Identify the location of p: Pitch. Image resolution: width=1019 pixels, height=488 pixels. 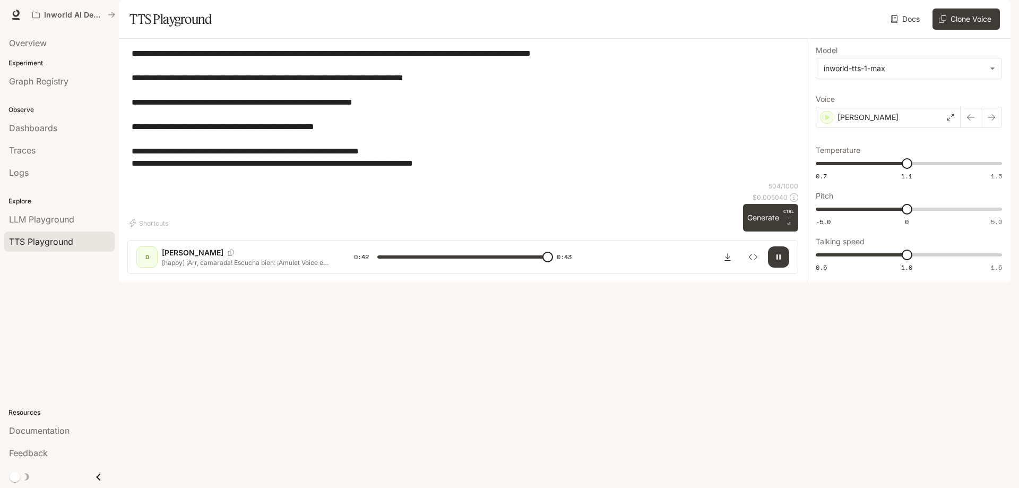
(824, 196).